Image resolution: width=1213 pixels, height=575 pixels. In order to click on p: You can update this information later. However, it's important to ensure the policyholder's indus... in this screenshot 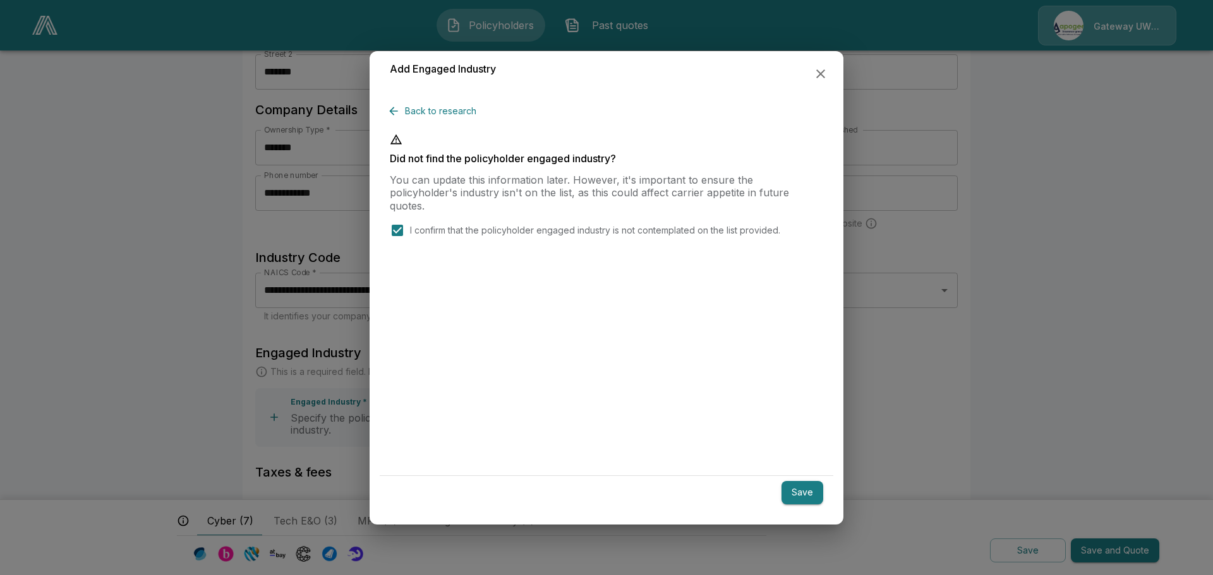, I will do `click(606, 193)`.